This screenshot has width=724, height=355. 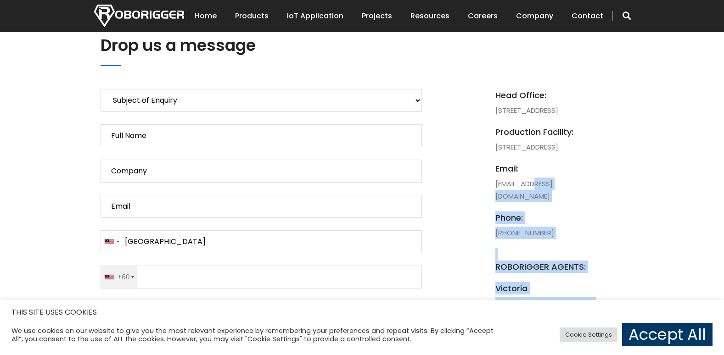 What do you see at coordinates (546, 169) in the screenshot?
I see `span: email:` at bounding box center [546, 169].